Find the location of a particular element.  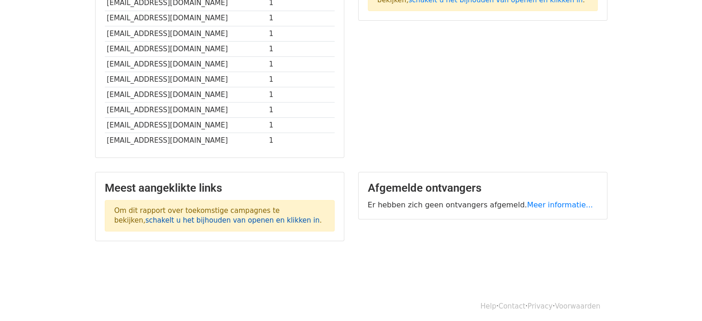

font: schakelt u het bijhouden van openen en klikken in is located at coordinates (233, 220).